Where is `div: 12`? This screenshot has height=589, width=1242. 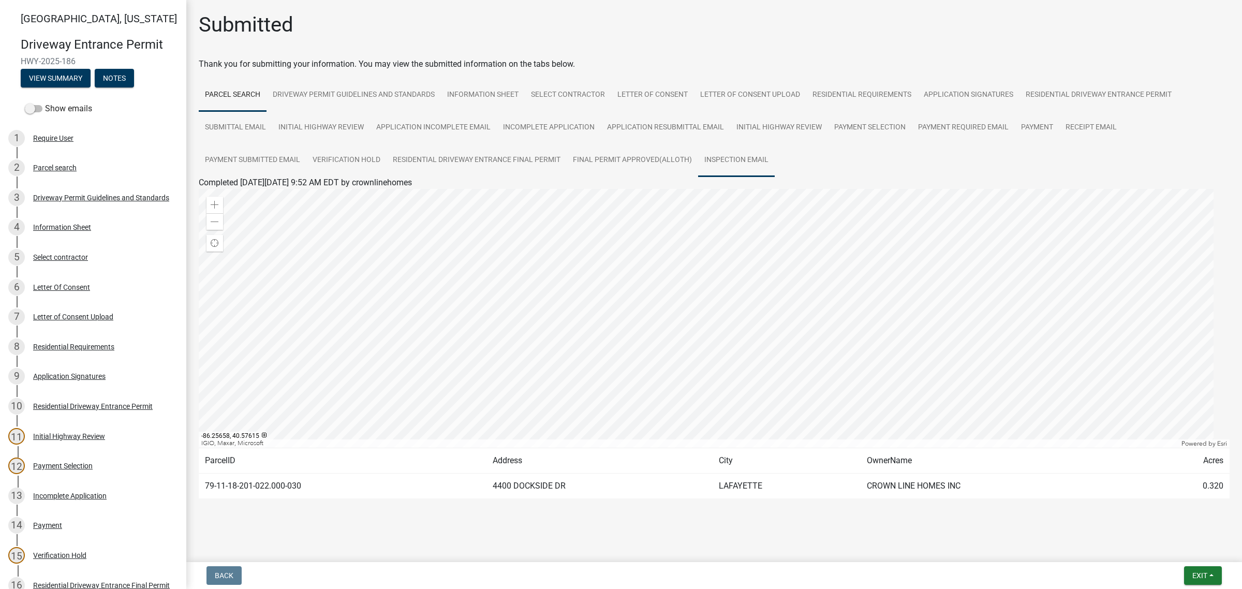
div: 12 is located at coordinates (17, 466).